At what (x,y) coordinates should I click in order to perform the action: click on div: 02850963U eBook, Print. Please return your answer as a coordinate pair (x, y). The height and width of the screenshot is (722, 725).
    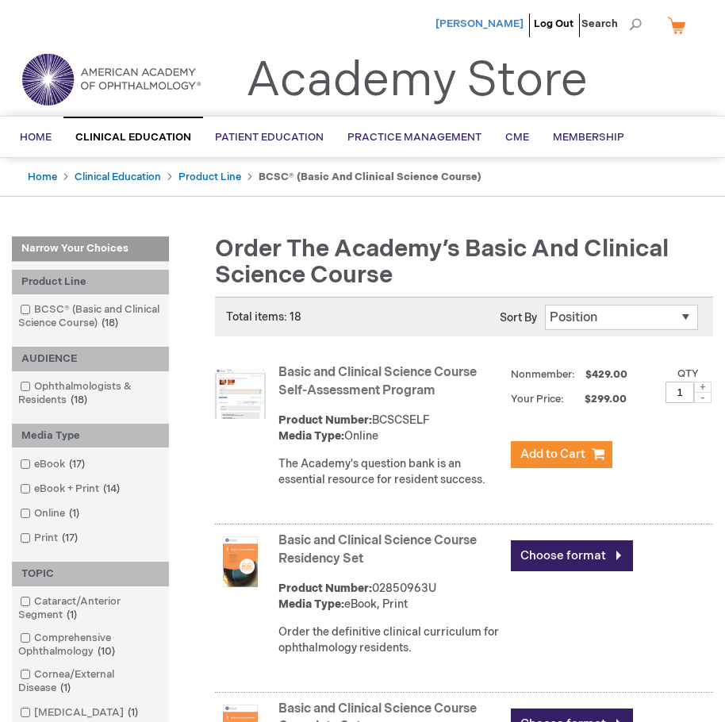
    Looking at the image, I should click on (390, 596).